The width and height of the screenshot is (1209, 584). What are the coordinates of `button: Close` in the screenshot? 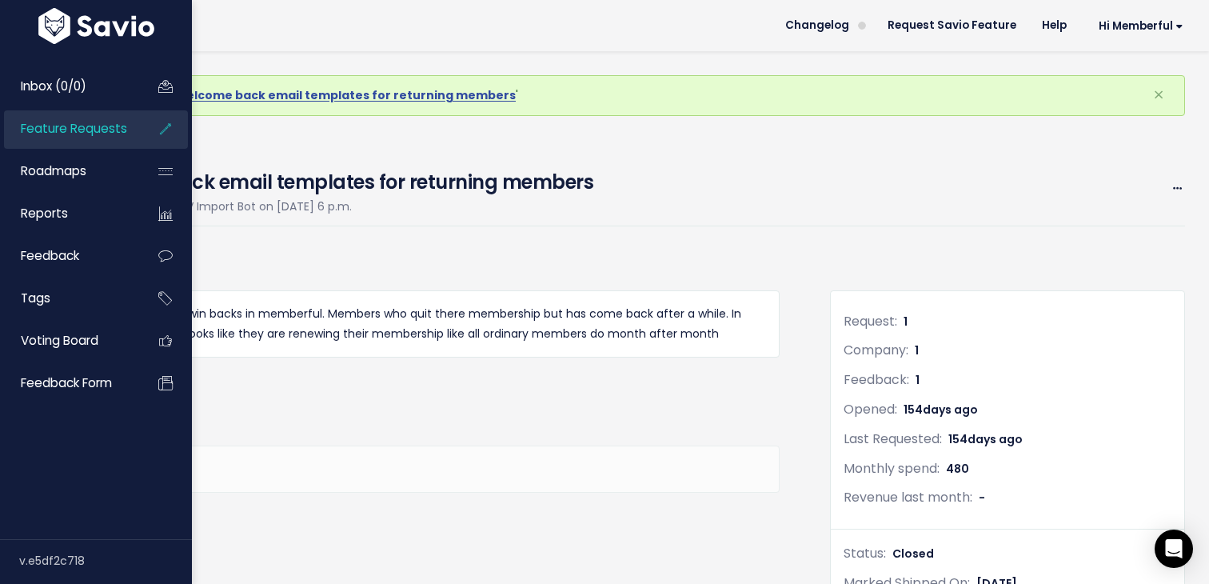 It's located at (1159, 95).